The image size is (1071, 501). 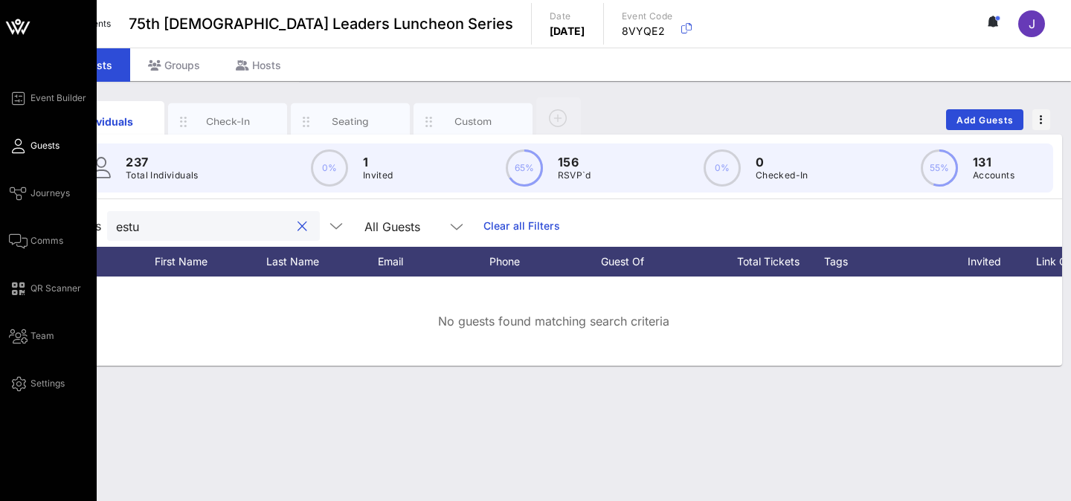 I want to click on div: First Name, so click(x=210, y=262).